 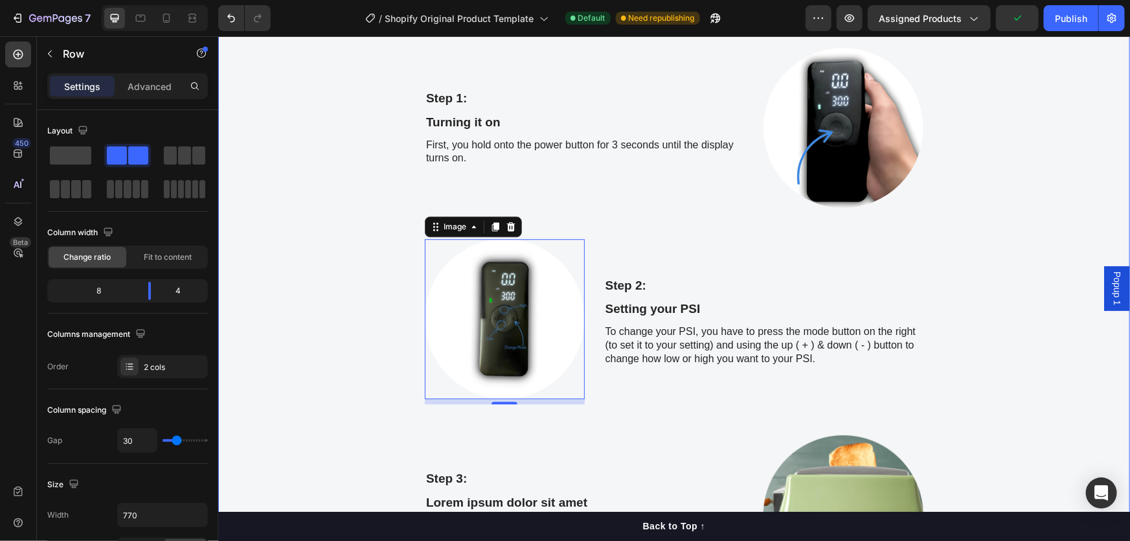 I want to click on div: 4, so click(x=183, y=291).